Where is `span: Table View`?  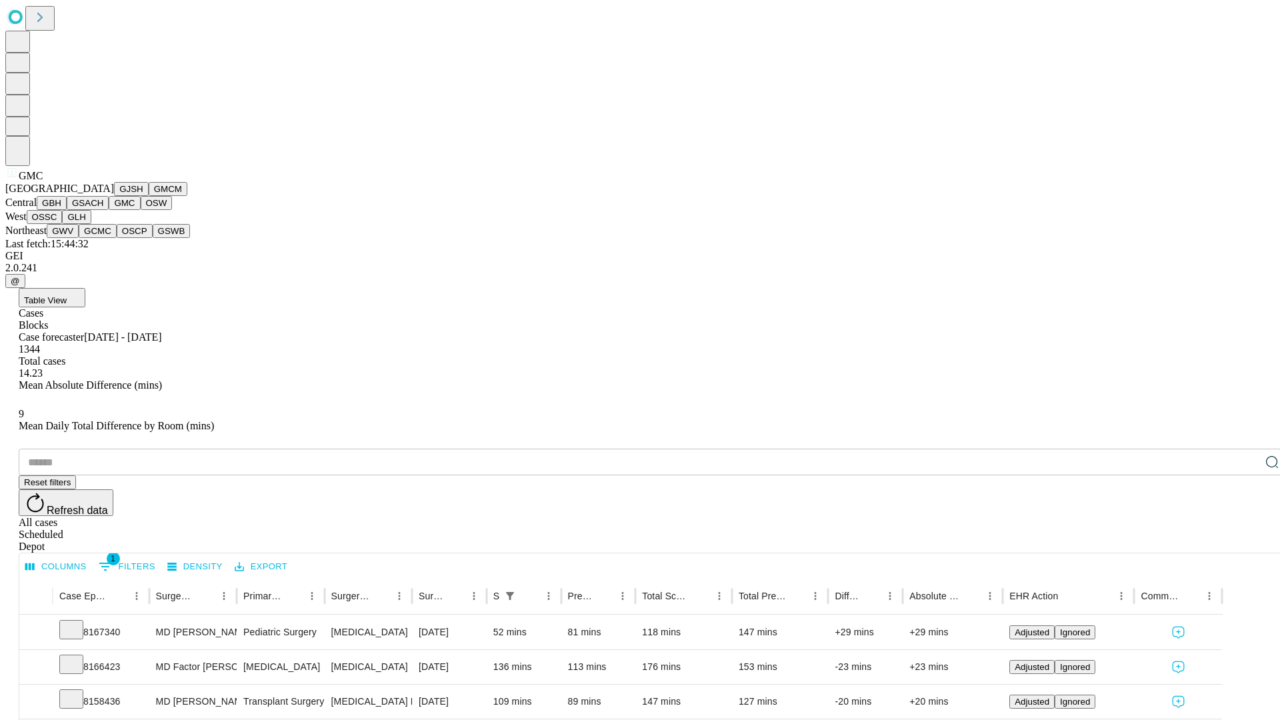 span: Table View is located at coordinates (45, 300).